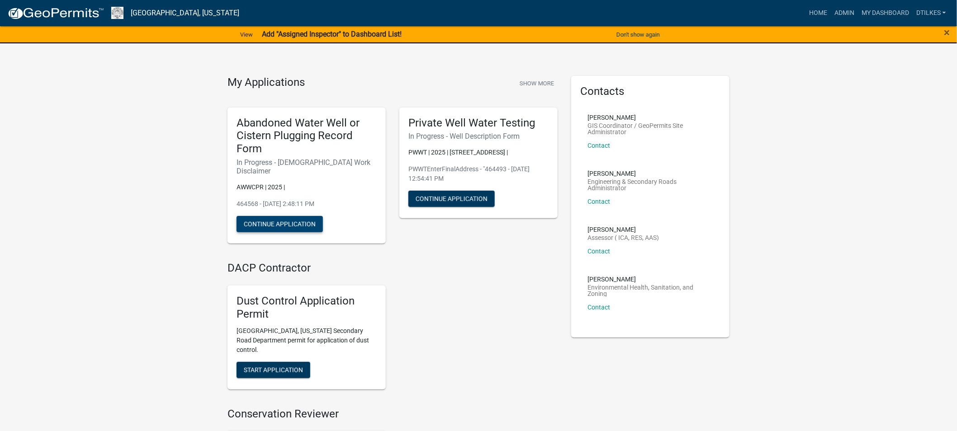  What do you see at coordinates (650, 91) in the screenshot?
I see `h5: Contacts` at bounding box center [650, 91].